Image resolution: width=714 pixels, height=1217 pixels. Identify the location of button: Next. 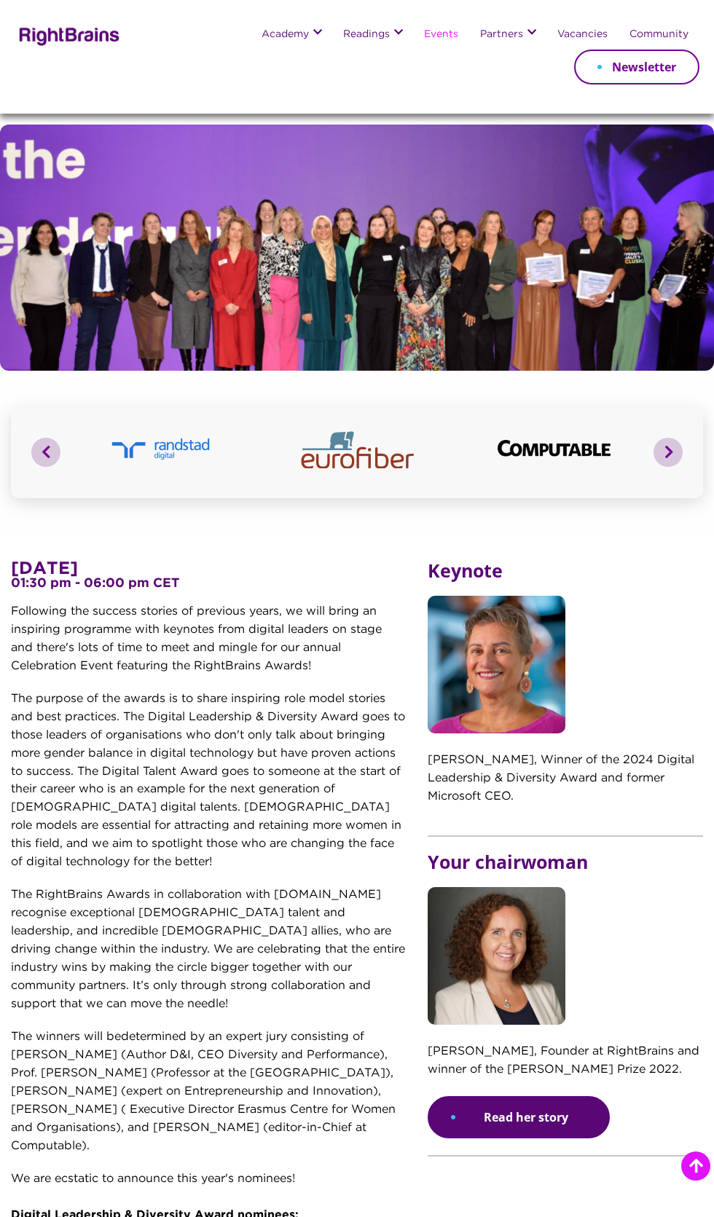
(668, 452).